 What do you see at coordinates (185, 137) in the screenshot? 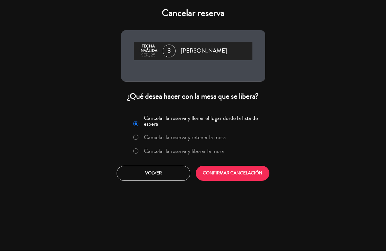
I see `label: Cancelar la reserva y retener la mesa` at bounding box center [185, 137].